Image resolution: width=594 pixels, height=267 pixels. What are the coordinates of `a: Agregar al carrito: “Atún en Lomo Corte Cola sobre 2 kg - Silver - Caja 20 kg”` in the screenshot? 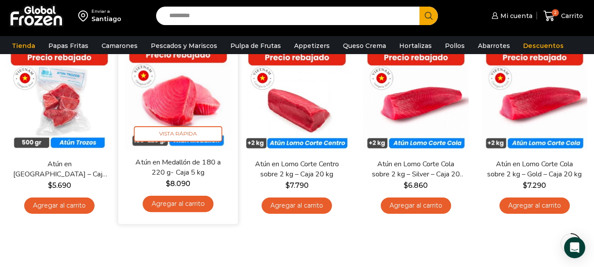 It's located at (416, 205).